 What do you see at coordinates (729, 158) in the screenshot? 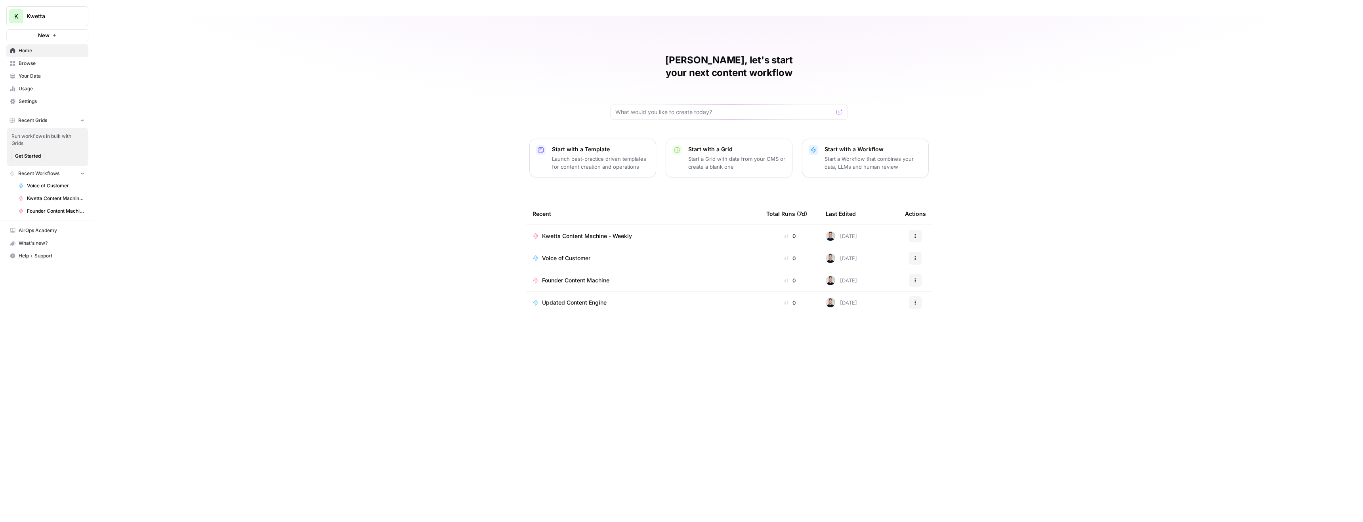
I see `button: Start with a GridStart a Grid with data from your CMS or create a blank one` at bounding box center [729, 158].